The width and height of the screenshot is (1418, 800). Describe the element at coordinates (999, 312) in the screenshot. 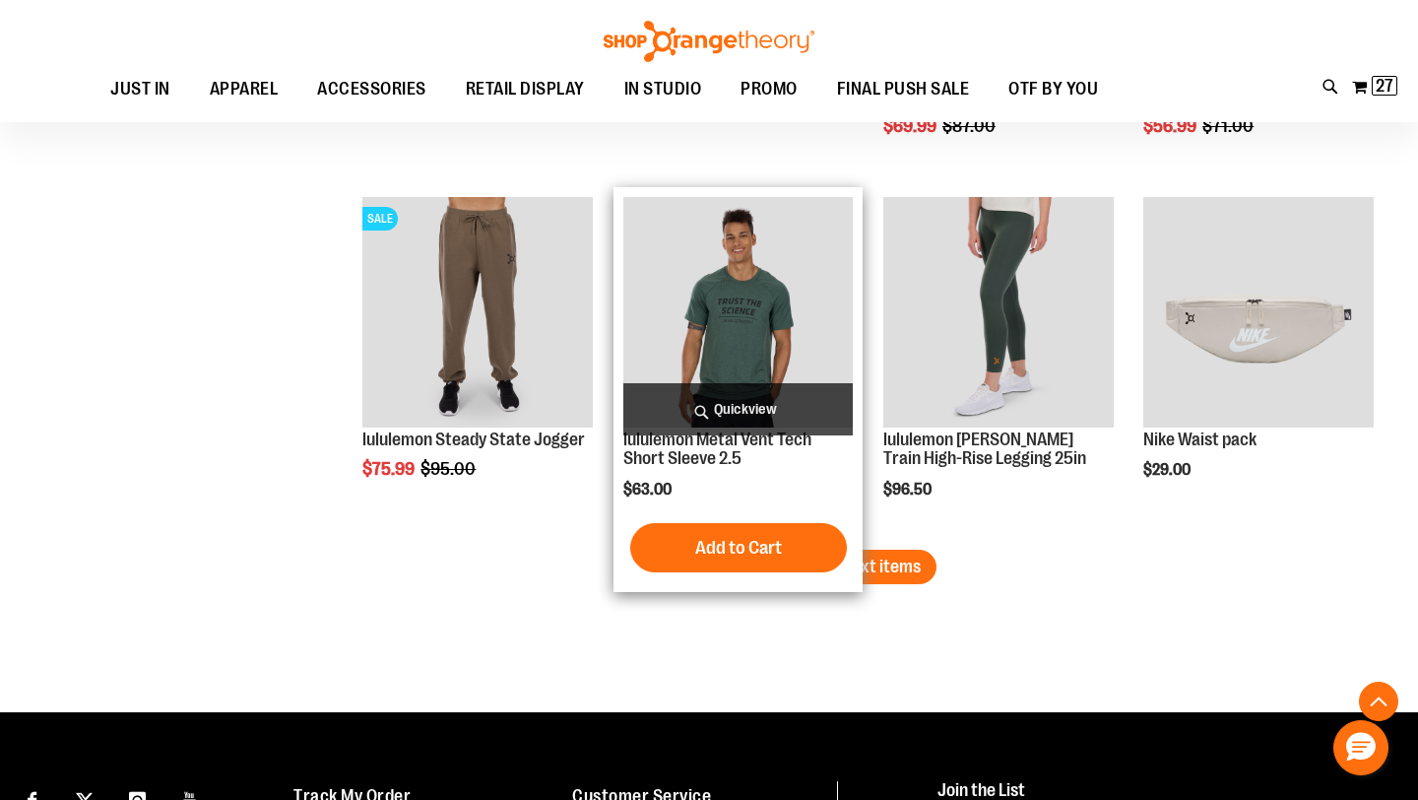

I see `img: Main view of 2024 October lululemon Wunder Train High-Rise` at that location.